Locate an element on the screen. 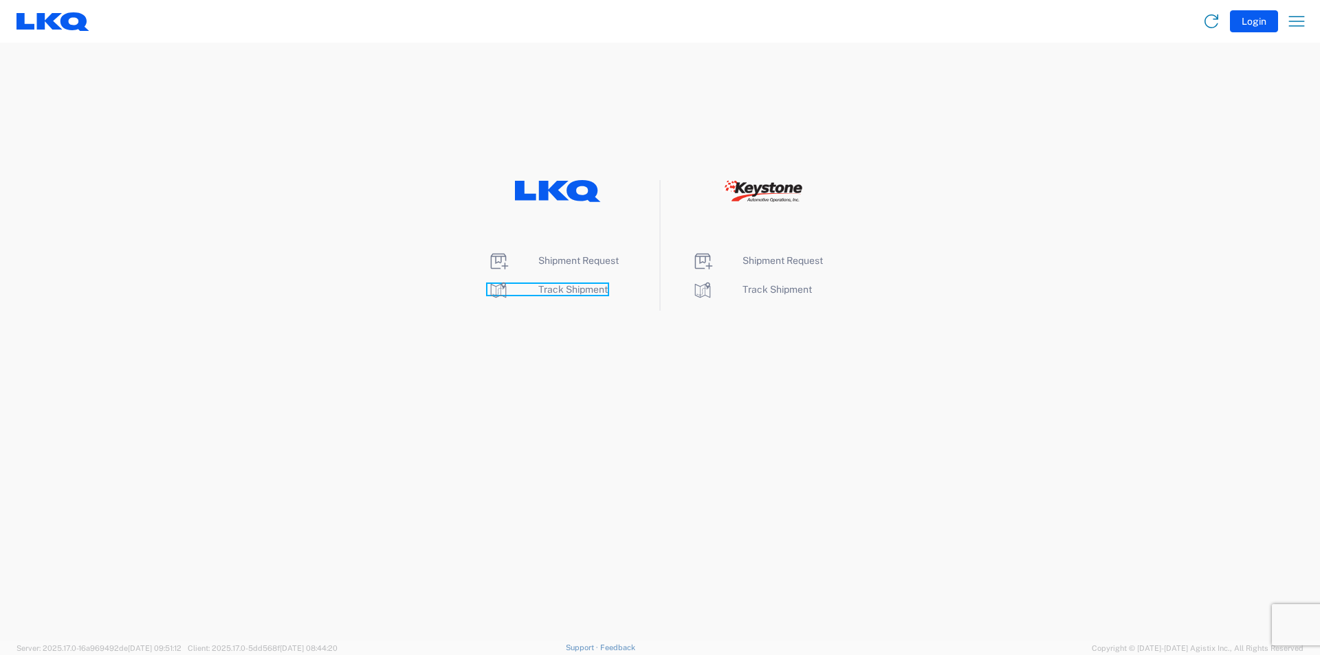 This screenshot has height=655, width=1320. span: Client: 2025.17.0-5dd568f is located at coordinates (263, 648).